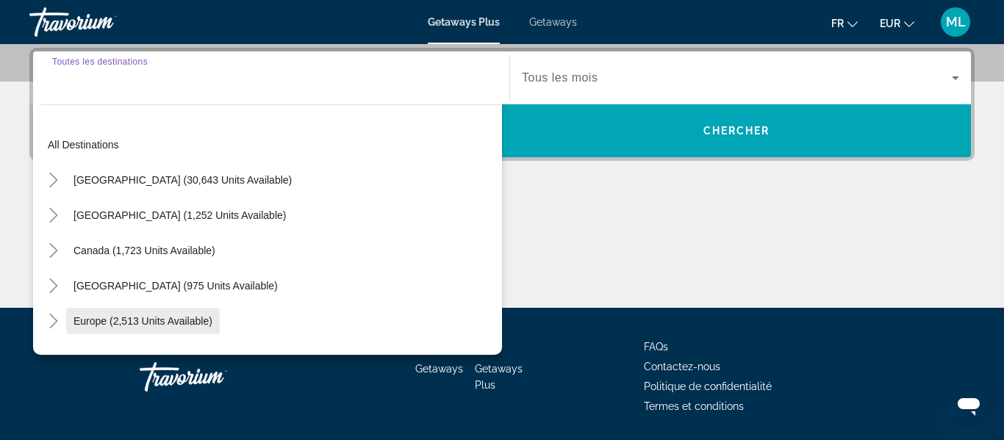 Image resolution: width=1004 pixels, height=440 pixels. Describe the element at coordinates (144, 251) in the screenshot. I see `span: Canada (1,723 units available)` at that location.